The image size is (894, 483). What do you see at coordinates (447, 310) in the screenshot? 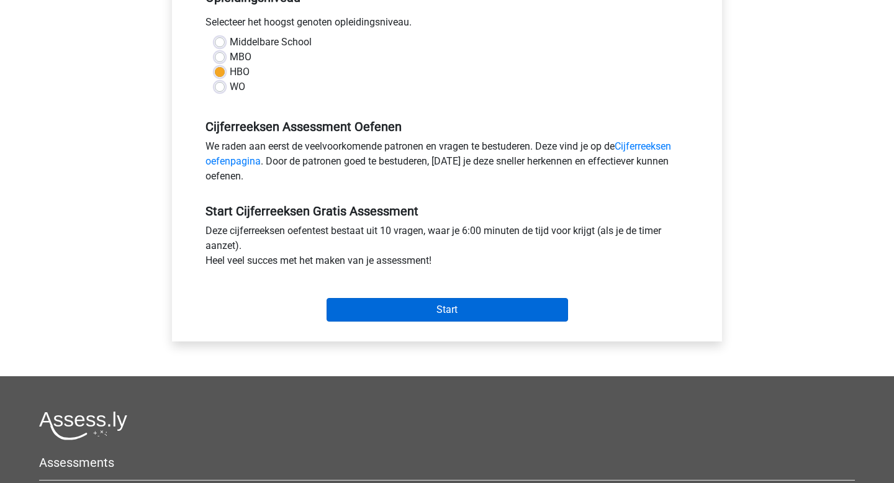
I see `input: Start` at bounding box center [447, 310].